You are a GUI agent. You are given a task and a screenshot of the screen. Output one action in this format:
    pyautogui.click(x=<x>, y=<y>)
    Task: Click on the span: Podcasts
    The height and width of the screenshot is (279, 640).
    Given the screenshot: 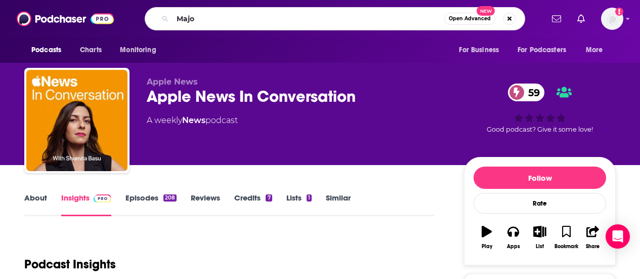 What is the action you would take?
    pyautogui.click(x=46, y=50)
    